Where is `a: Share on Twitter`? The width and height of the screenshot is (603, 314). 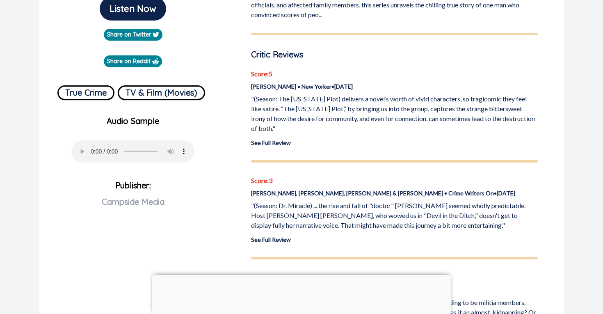 a: Share on Twitter is located at coordinates (133, 34).